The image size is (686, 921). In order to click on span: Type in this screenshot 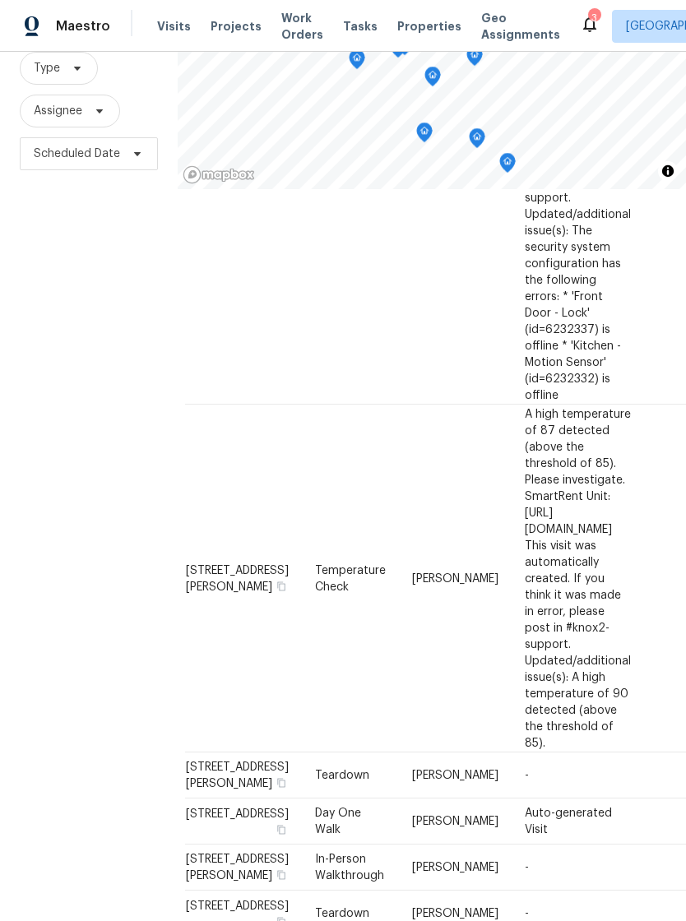, I will do `click(47, 68)`.